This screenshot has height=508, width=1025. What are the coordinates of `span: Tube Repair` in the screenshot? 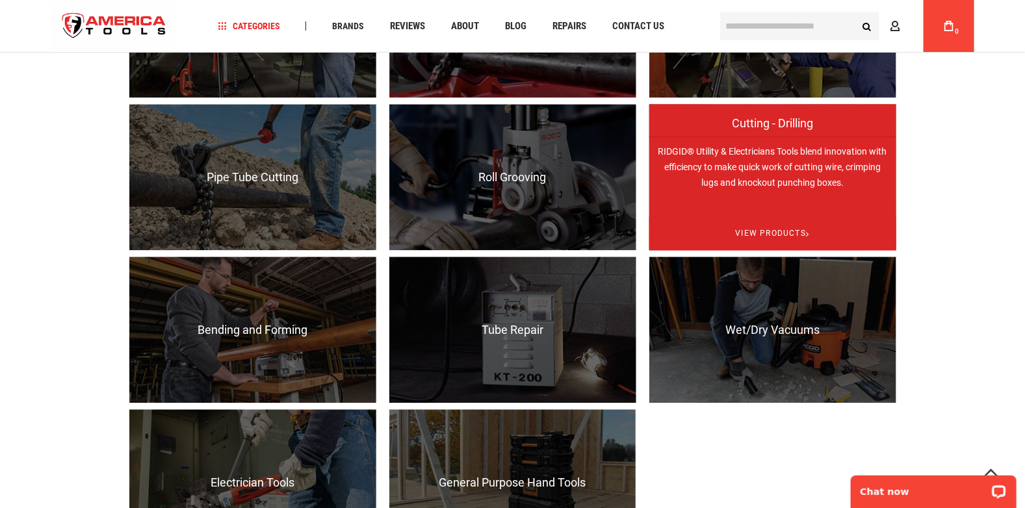 It's located at (513, 330).